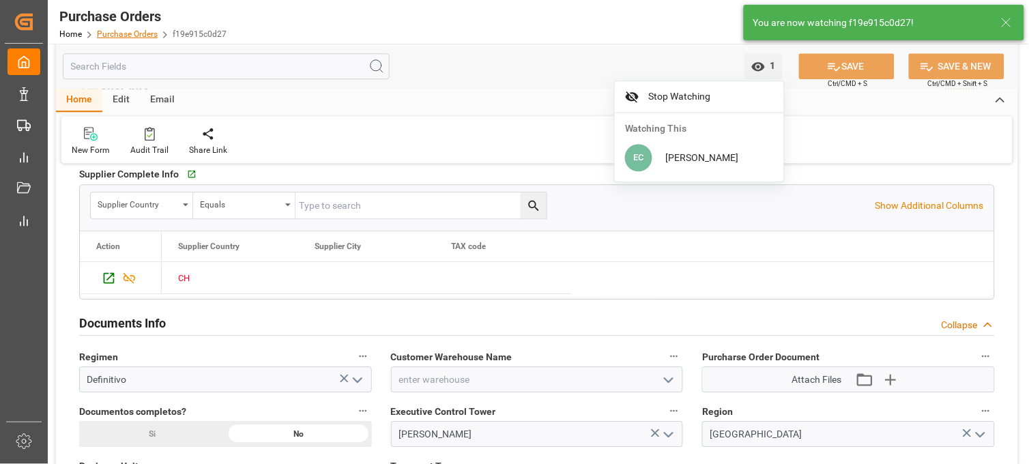 The height and width of the screenshot is (464, 1029). What do you see at coordinates (764, 66) in the screenshot?
I see `button: close menu` at bounding box center [764, 66].